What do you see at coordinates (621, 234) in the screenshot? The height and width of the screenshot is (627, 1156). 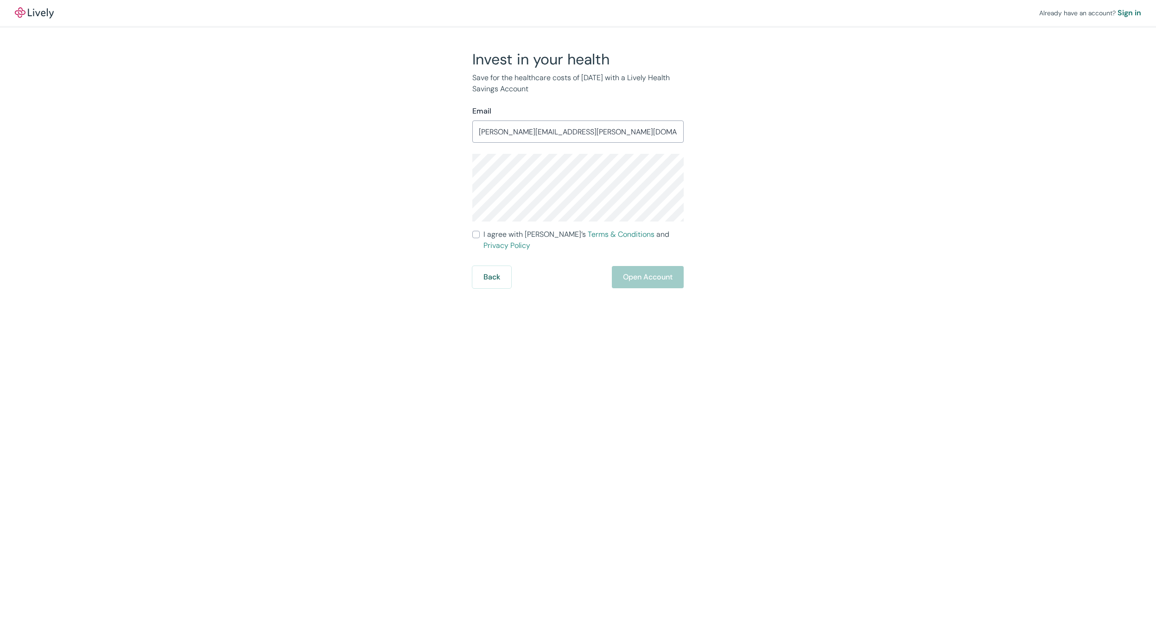 I see `a: Terms & Conditions` at bounding box center [621, 234].